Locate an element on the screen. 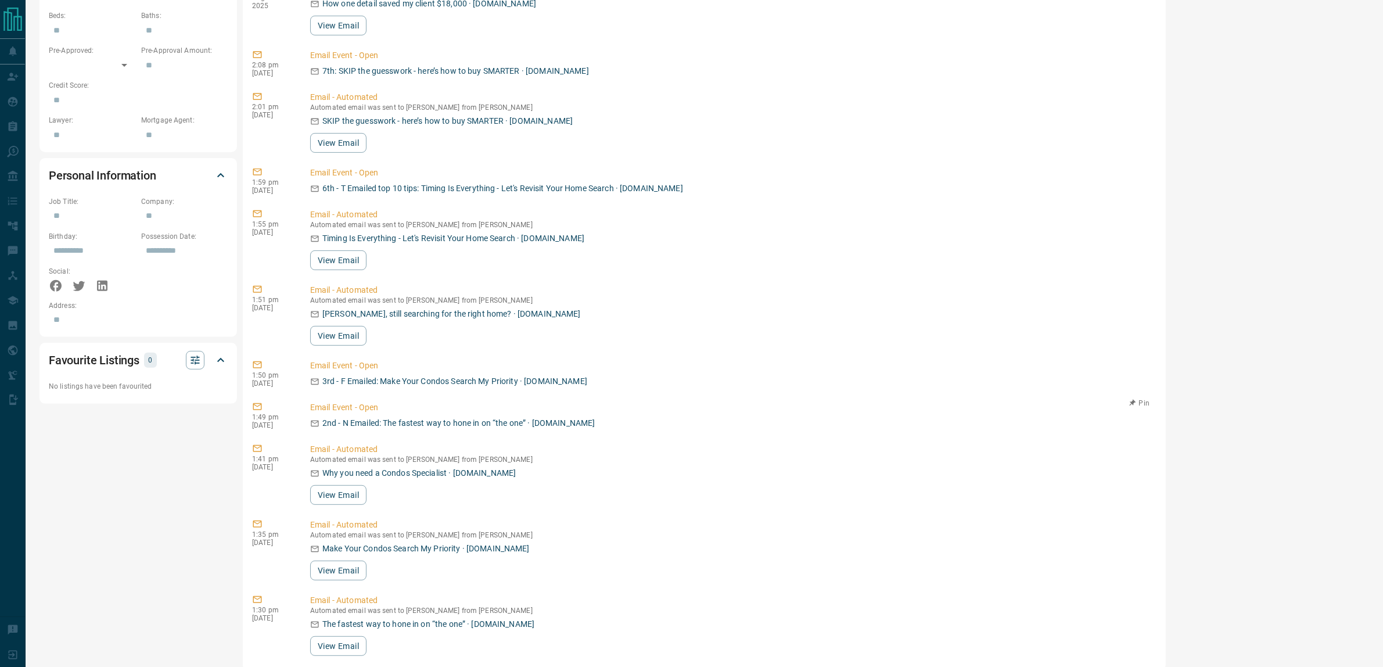 This screenshot has height=667, width=1383. p: Social: is located at coordinates (92, 271).